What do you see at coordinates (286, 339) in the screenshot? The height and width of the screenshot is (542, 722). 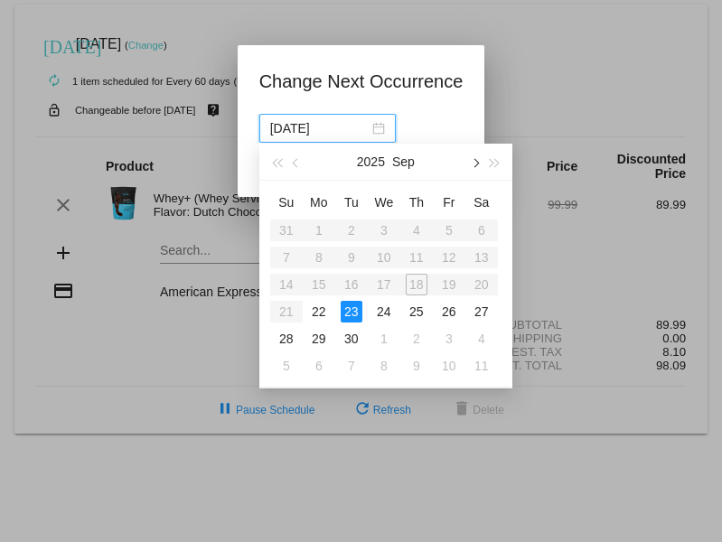 I see `td: 9/28/2025` at bounding box center [286, 339].